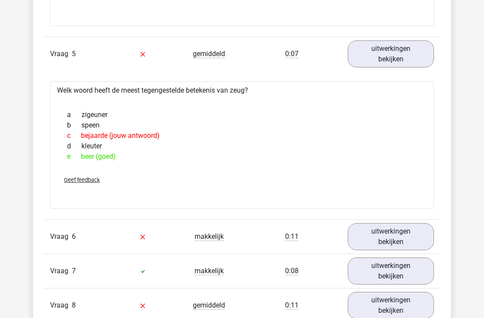  What do you see at coordinates (74, 136) in the screenshot?
I see `span: c` at bounding box center [74, 136].